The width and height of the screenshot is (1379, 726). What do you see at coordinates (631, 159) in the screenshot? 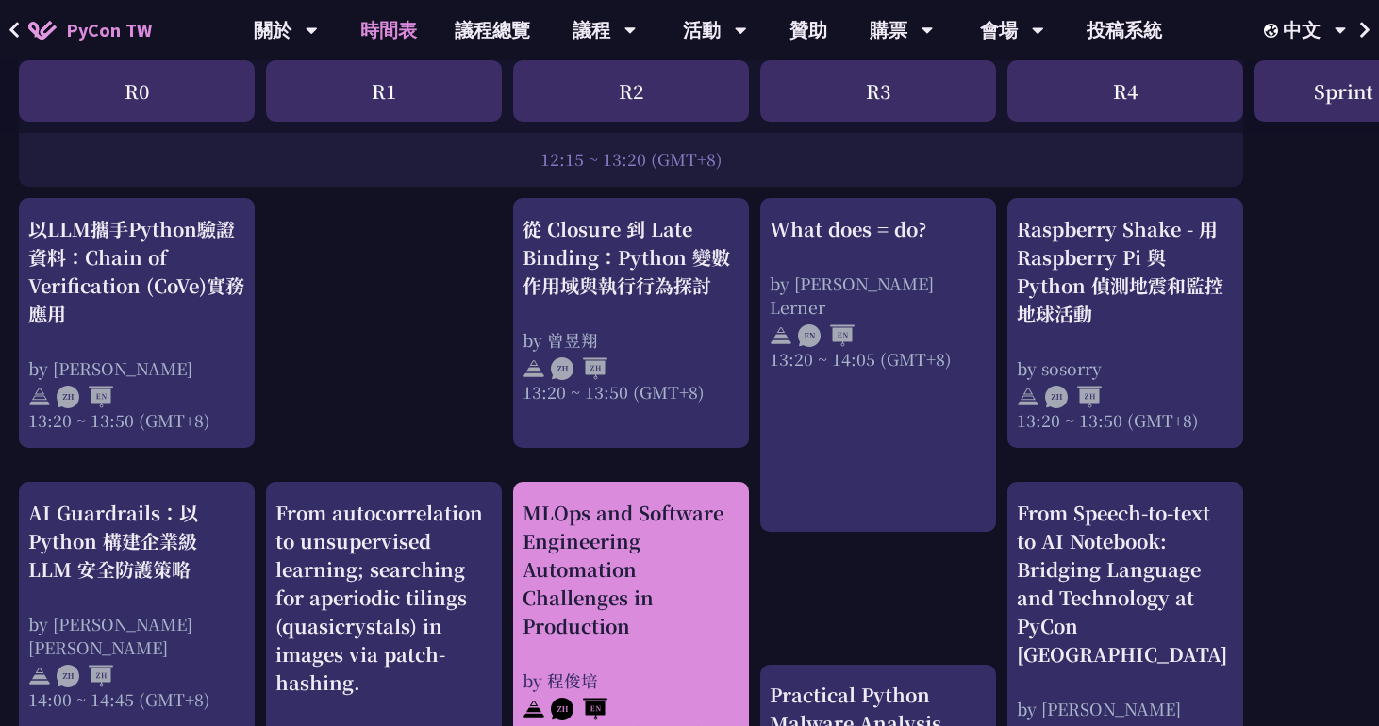
I see `div: 12:15 ~ 13:20 (GMT+8)` at bounding box center [631, 159].